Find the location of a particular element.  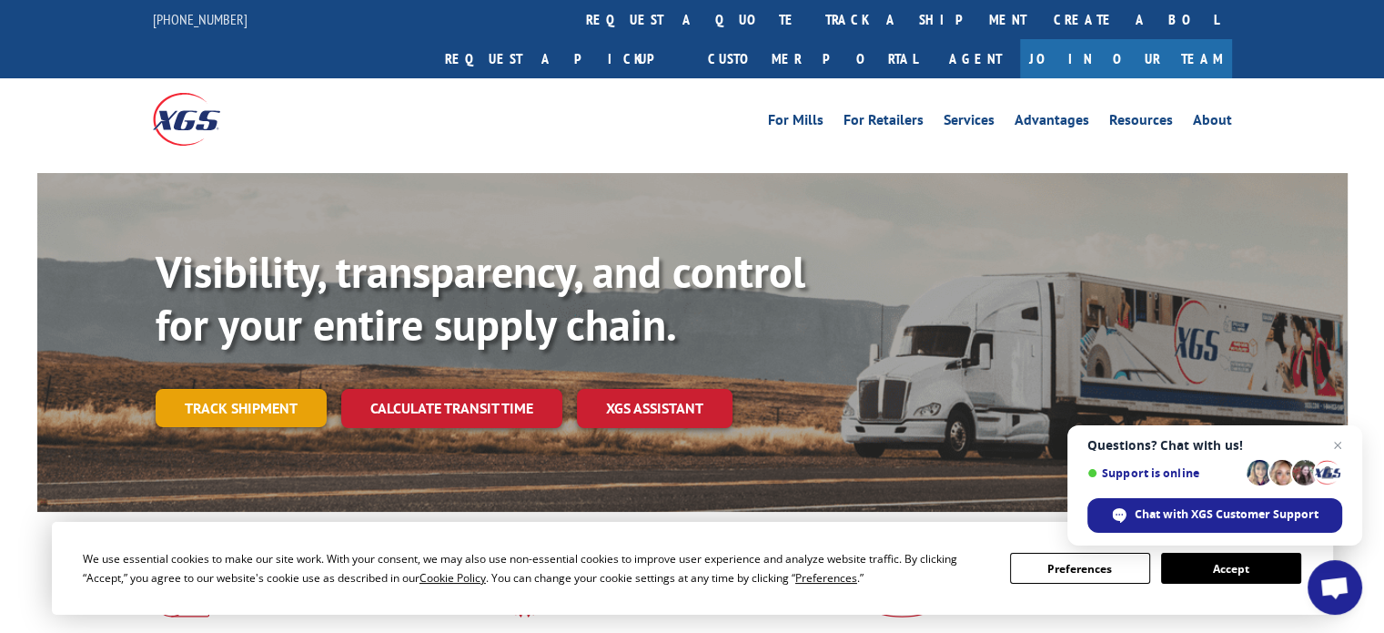

div: We use essential cookies to make our site work. With your consent, we may also use non-essential ... is located at coordinates (535, 568).